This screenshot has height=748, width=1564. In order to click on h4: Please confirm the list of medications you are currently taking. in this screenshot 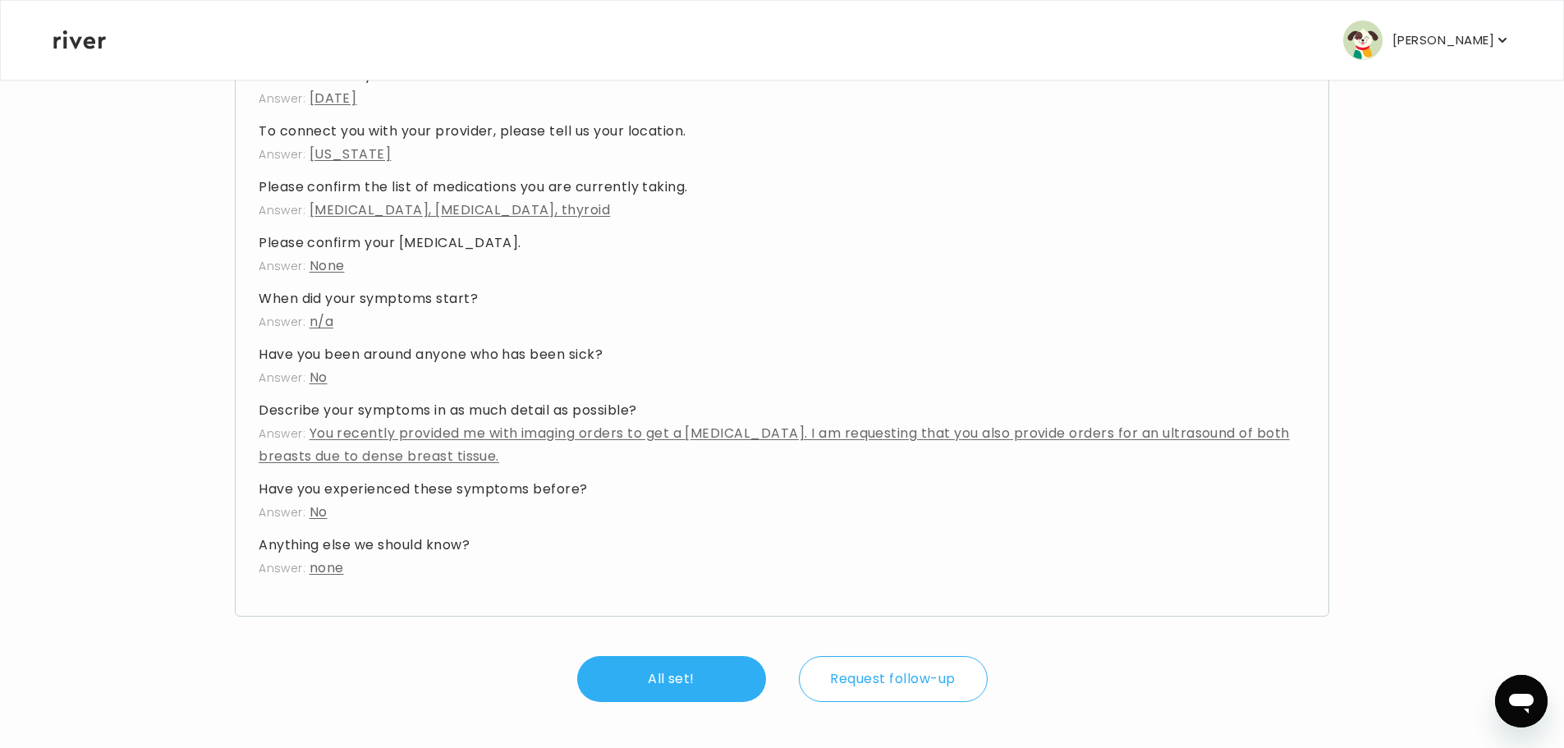, I will do `click(782, 187)`.